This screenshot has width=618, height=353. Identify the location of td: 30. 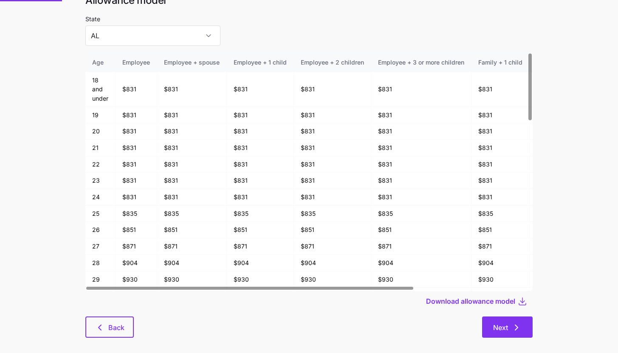
(100, 296).